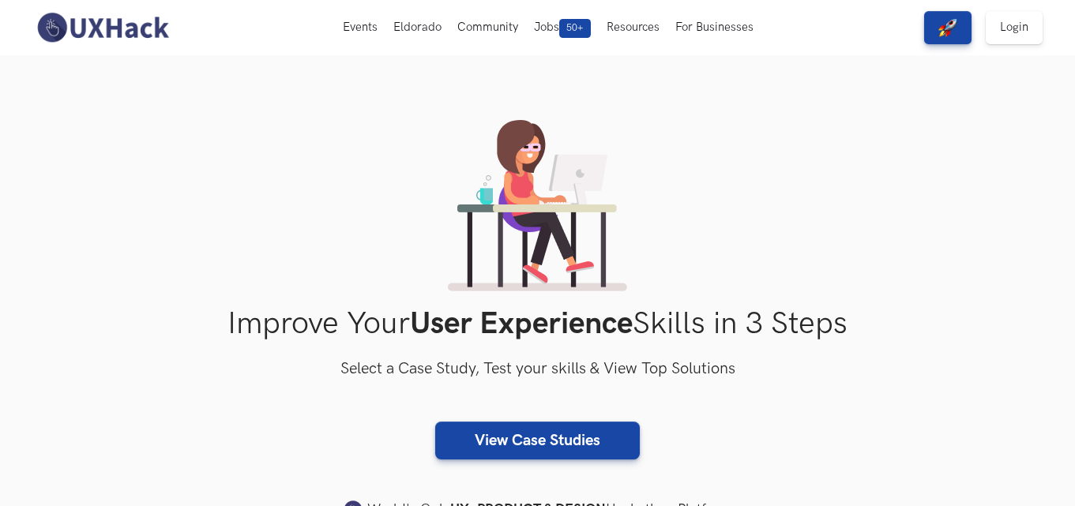  What do you see at coordinates (948, 28) in the screenshot?
I see `img: rocket` at bounding box center [948, 28].